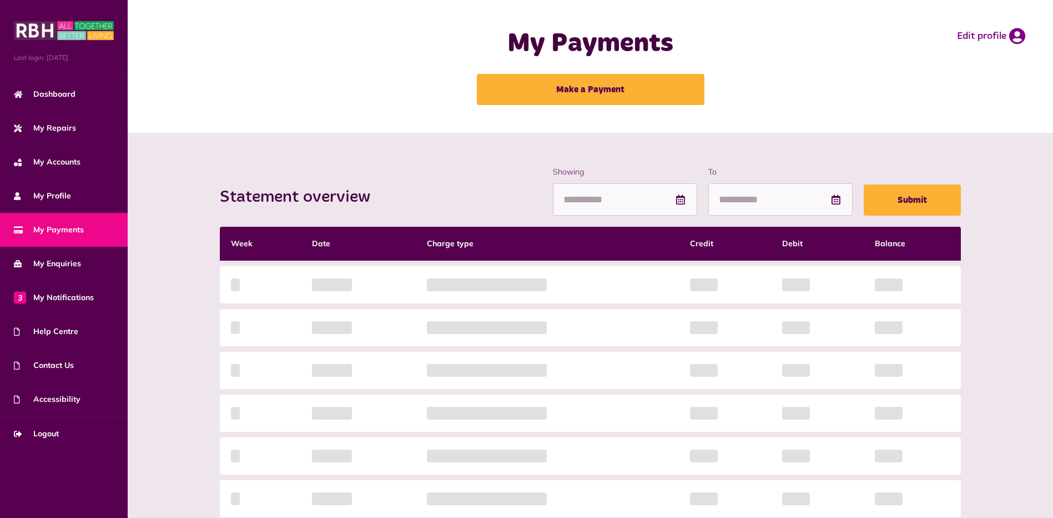 Image resolution: width=1053 pixels, height=518 pixels. I want to click on span: 3, so click(20, 297).